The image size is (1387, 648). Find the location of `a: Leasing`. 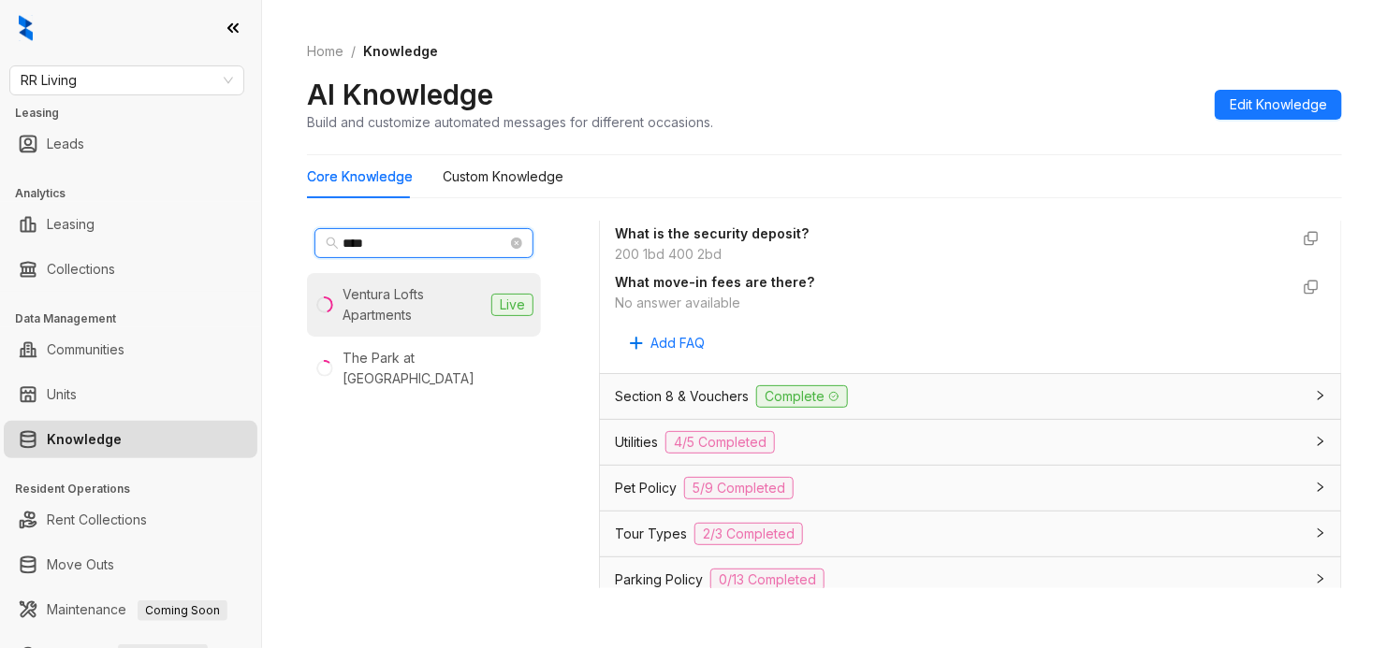

a: Leasing is located at coordinates (70, 225).